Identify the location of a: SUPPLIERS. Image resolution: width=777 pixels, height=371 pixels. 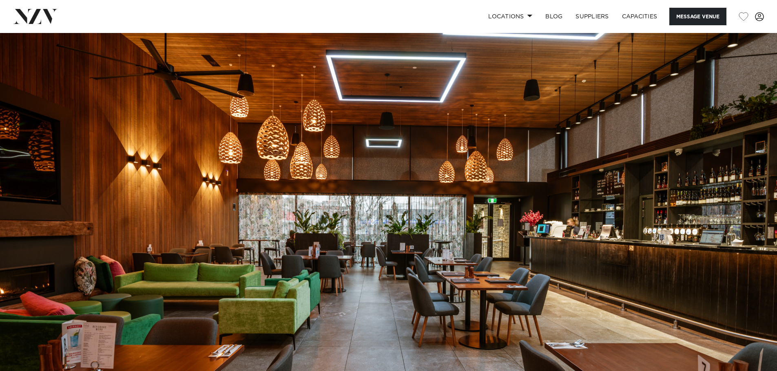
(591, 16).